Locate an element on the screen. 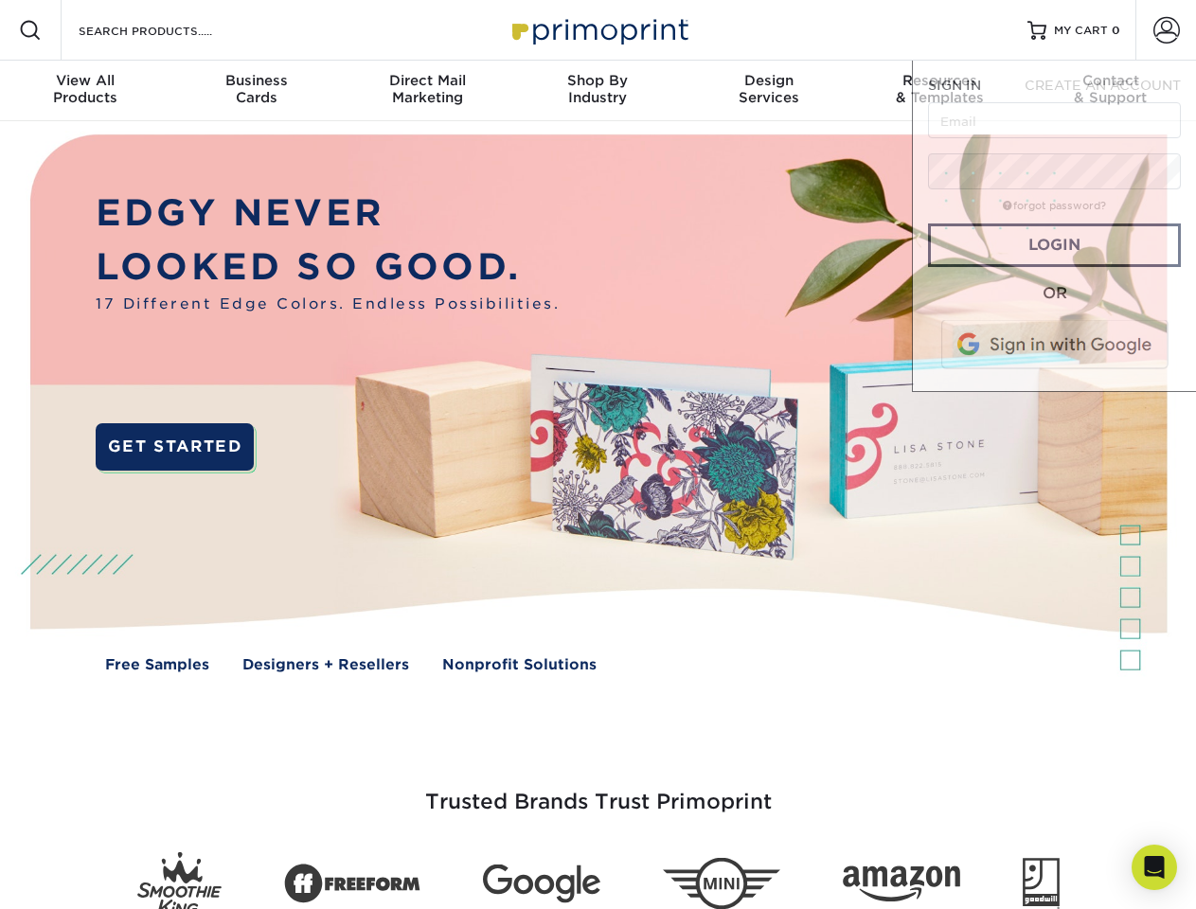  span: MY CART is located at coordinates (1081, 30).